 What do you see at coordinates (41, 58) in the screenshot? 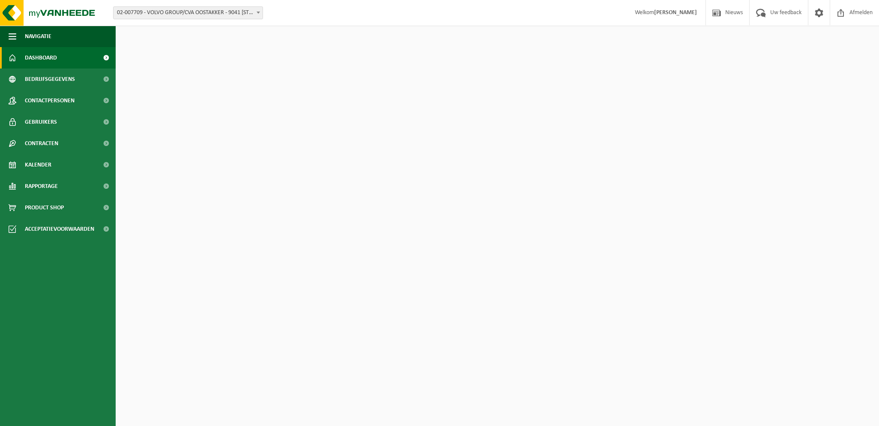
I see `span: Dashboard` at bounding box center [41, 58].